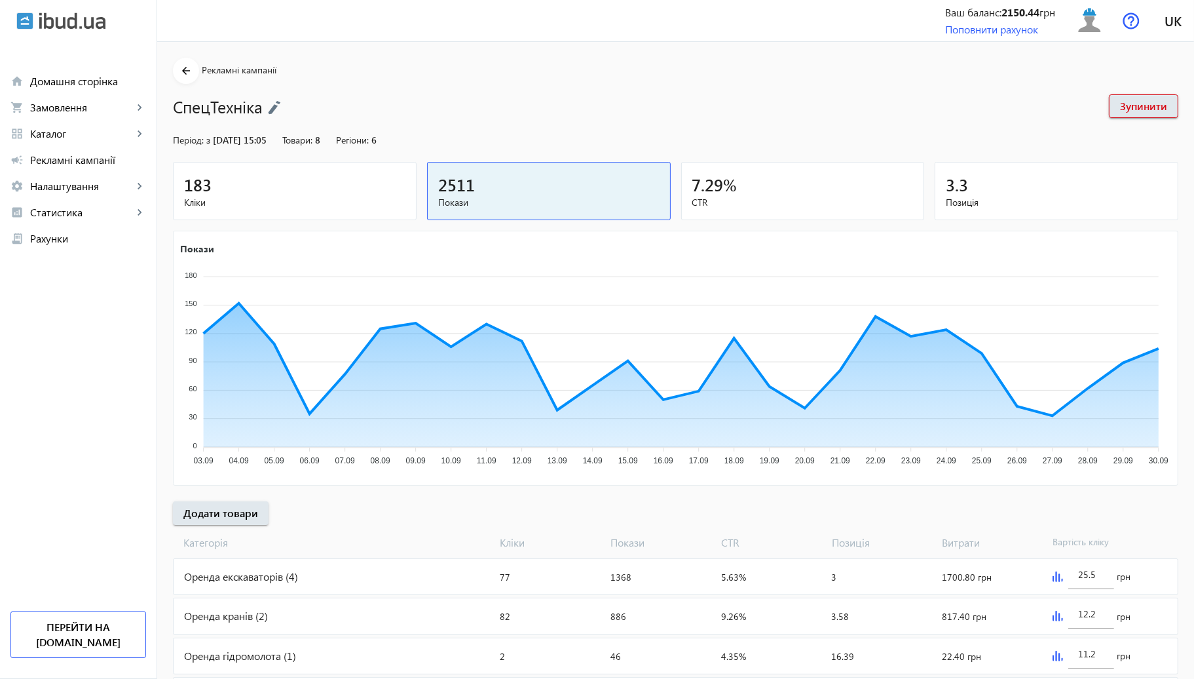 The width and height of the screenshot is (1194, 679). What do you see at coordinates (334, 577) in the screenshot?
I see `div: Оренда екскаваторів (4)` at bounding box center [334, 577].